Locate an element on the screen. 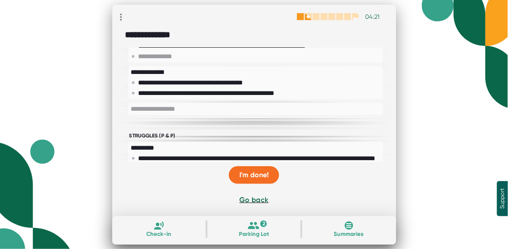  button: Go back is located at coordinates (254, 200).